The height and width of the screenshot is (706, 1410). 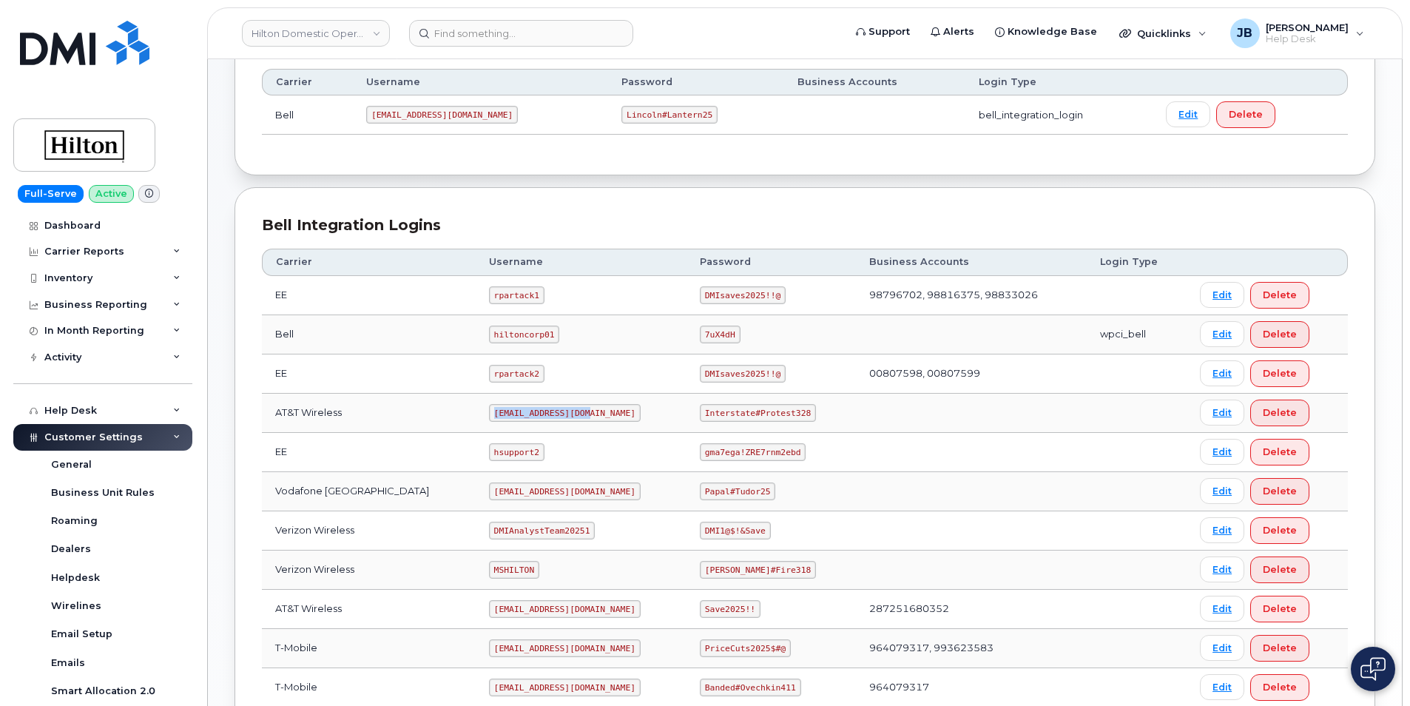 What do you see at coordinates (805, 225) in the screenshot?
I see `div: Bell Integration Logins` at bounding box center [805, 225].